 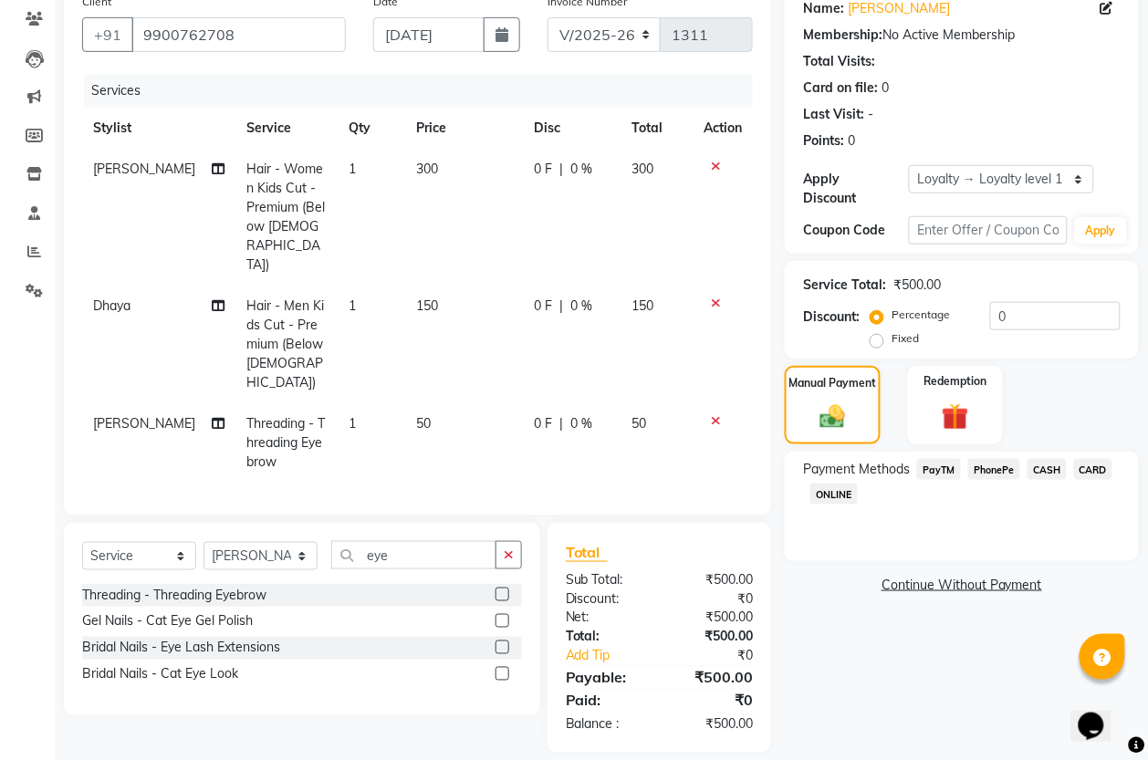 What do you see at coordinates (841, 88) in the screenshot?
I see `div: Card on file:` at bounding box center [841, 88].